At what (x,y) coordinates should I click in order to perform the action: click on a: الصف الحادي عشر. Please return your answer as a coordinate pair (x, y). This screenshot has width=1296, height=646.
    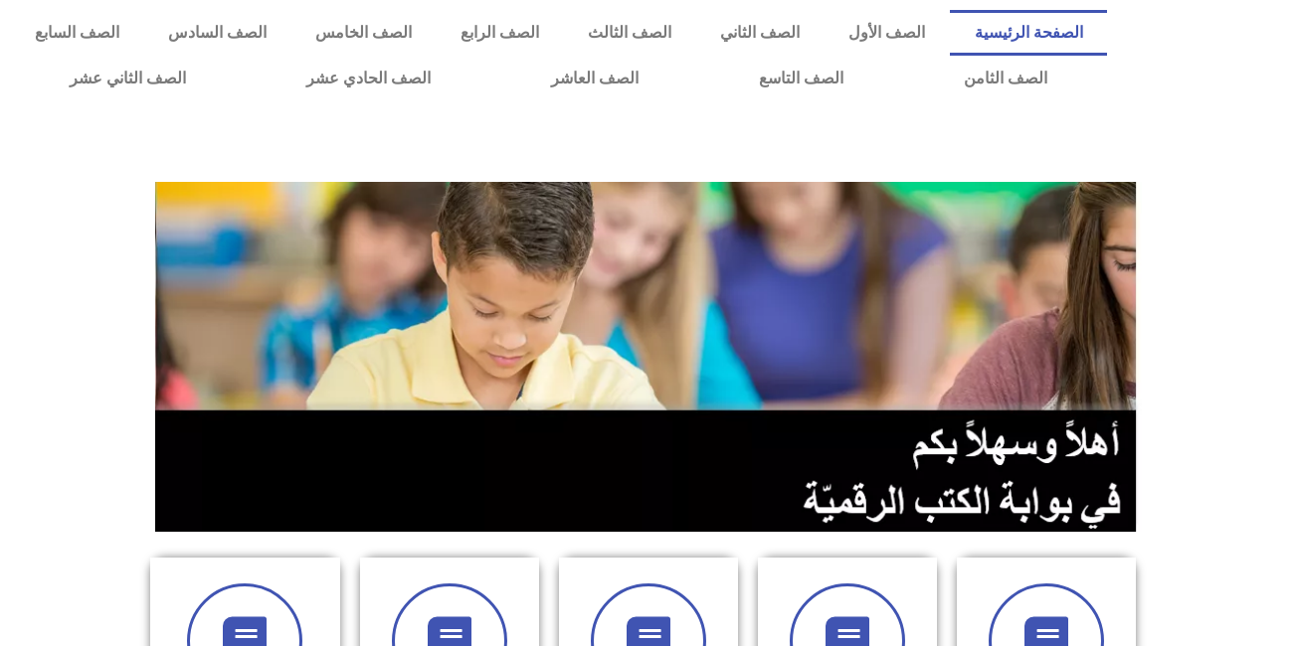
    Looking at the image, I should click on (369, 79).